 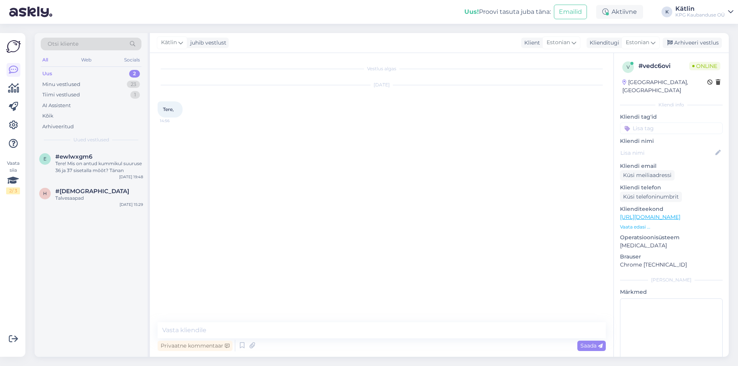 I want to click on div: Küsi meiliaadressi, so click(x=647, y=175).